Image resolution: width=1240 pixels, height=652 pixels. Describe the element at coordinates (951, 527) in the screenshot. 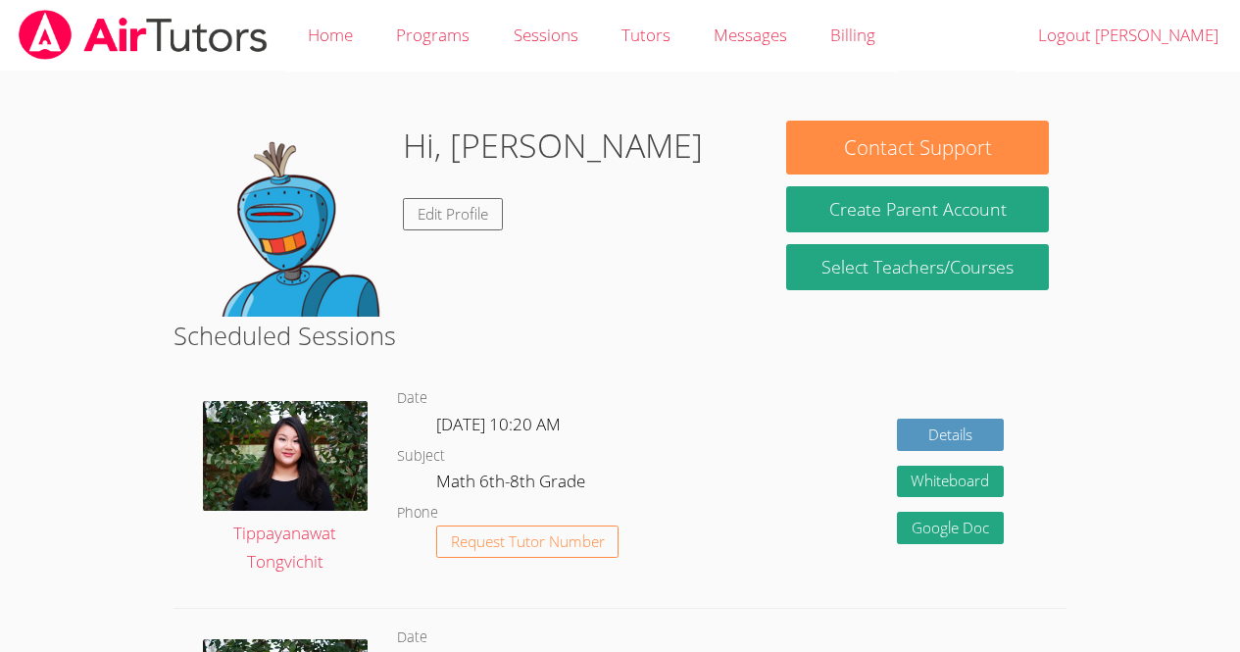

I see `a: Google Doc` at that location.